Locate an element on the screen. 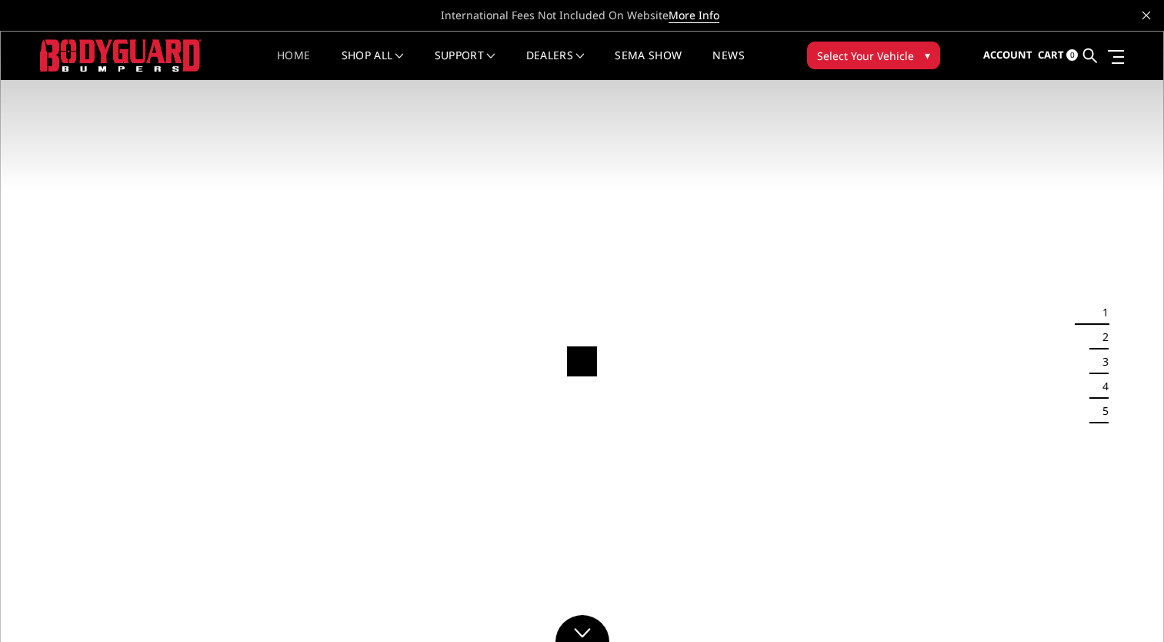 The width and height of the screenshot is (1164, 642). button: 2 of 5 is located at coordinates (1101, 337).